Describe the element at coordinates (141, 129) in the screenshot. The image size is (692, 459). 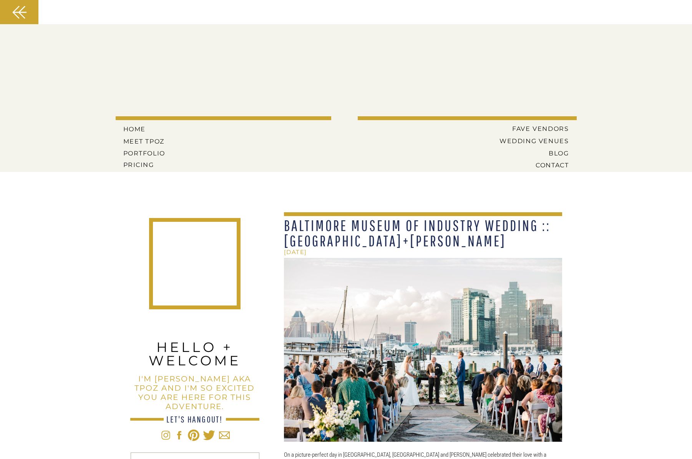
I see `a: HOME` at that location.